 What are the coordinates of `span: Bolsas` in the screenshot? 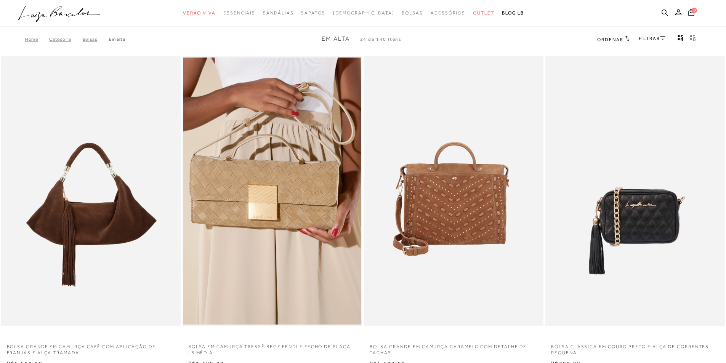 It's located at (412, 13).